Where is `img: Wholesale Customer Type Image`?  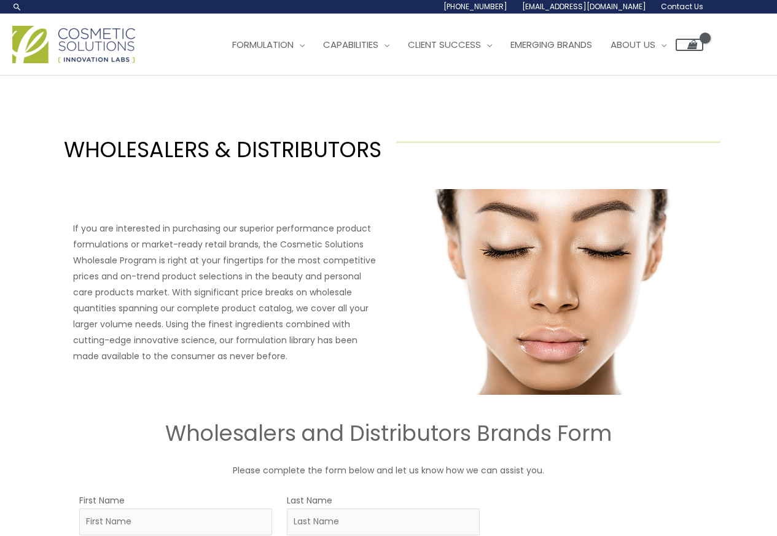
img: Wholesale Customer Type Image is located at coordinates (550, 292).